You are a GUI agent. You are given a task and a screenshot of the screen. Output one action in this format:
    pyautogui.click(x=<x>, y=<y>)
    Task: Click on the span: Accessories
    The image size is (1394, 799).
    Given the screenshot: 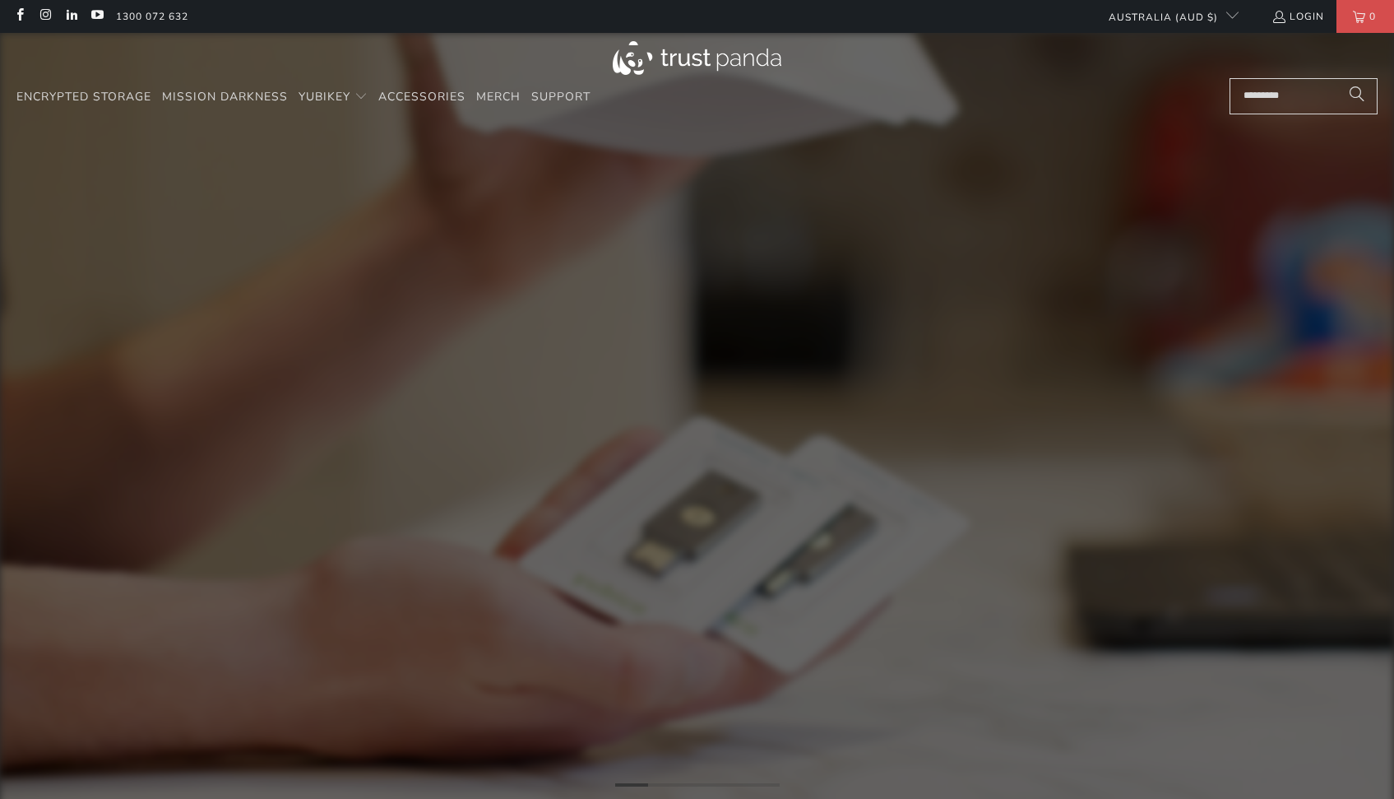 What is the action you would take?
    pyautogui.click(x=422, y=96)
    